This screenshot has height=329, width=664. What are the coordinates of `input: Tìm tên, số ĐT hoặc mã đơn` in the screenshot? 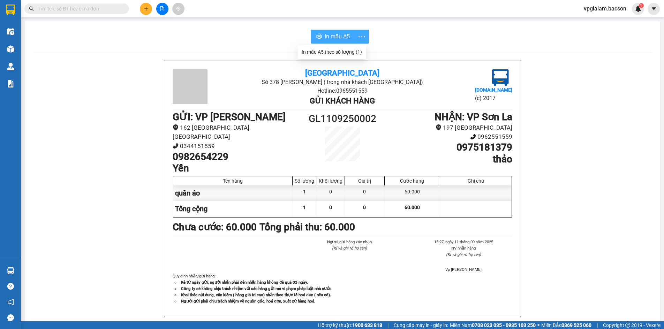 It's located at (79, 9).